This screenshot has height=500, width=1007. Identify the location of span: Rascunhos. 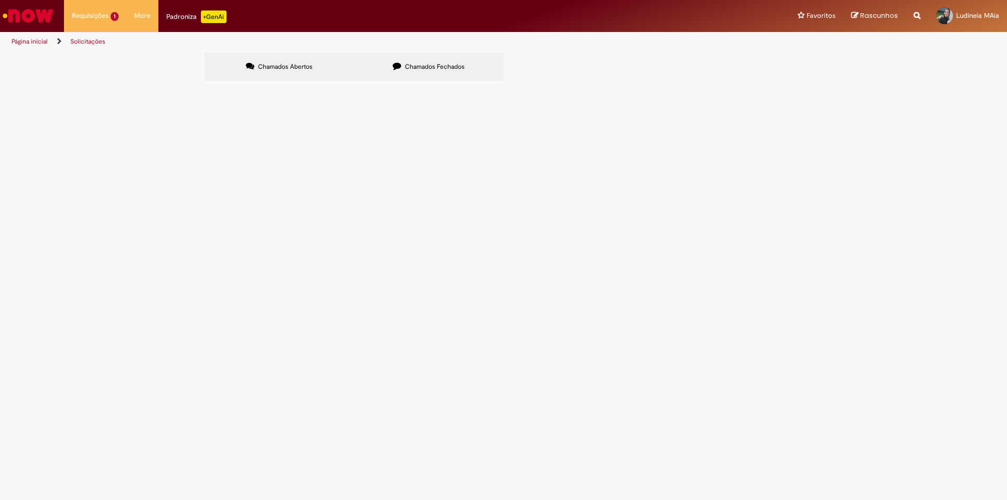
(879, 15).